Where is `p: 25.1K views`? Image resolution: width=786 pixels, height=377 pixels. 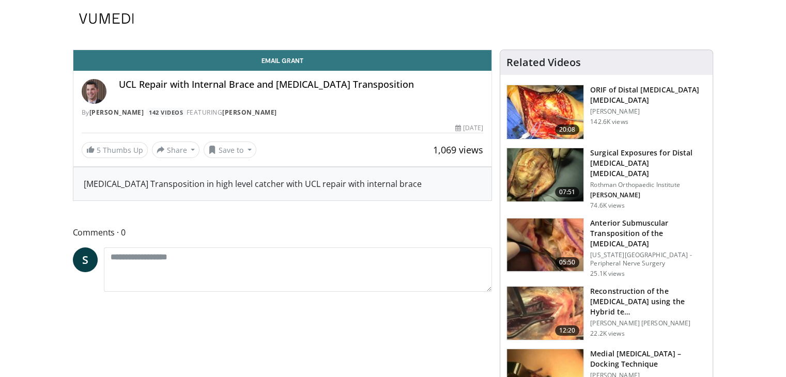 p: 25.1K views is located at coordinates (607, 274).